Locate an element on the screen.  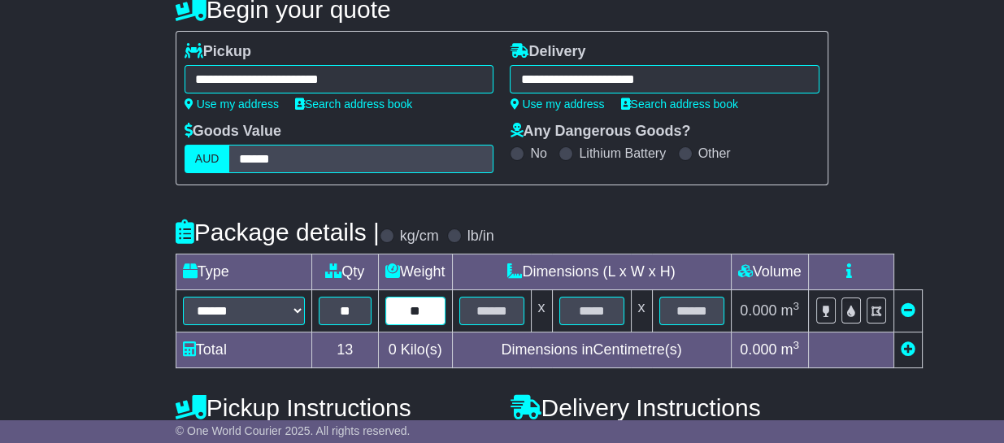
label: Goods Value is located at coordinates (232, 132).